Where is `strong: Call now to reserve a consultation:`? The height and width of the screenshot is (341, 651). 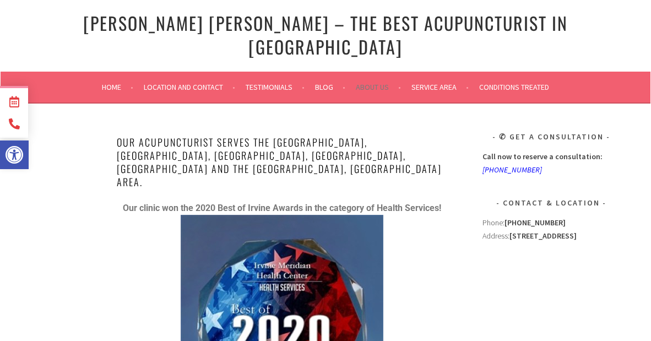
strong: Call now to reserve a consultation: is located at coordinates (543, 156).